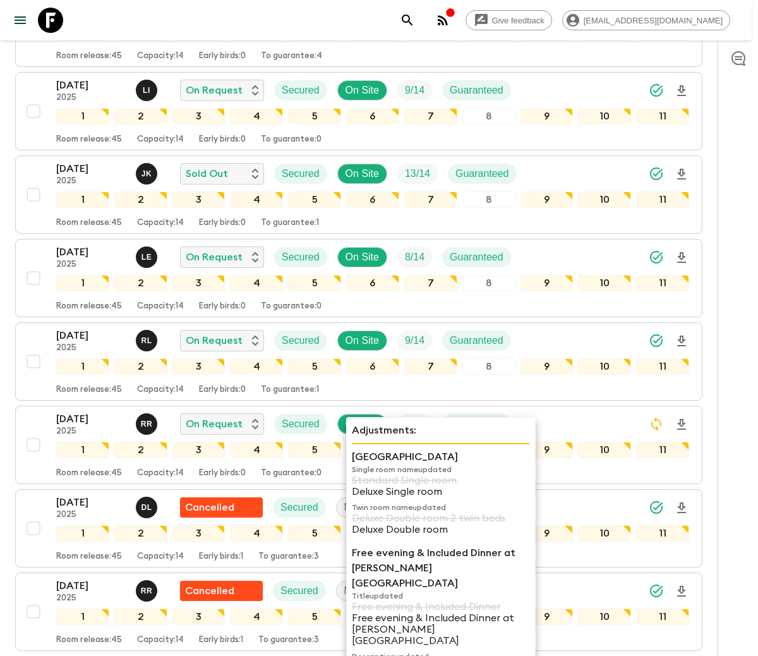  I want to click on p: Deluxe Double room, so click(441, 529).